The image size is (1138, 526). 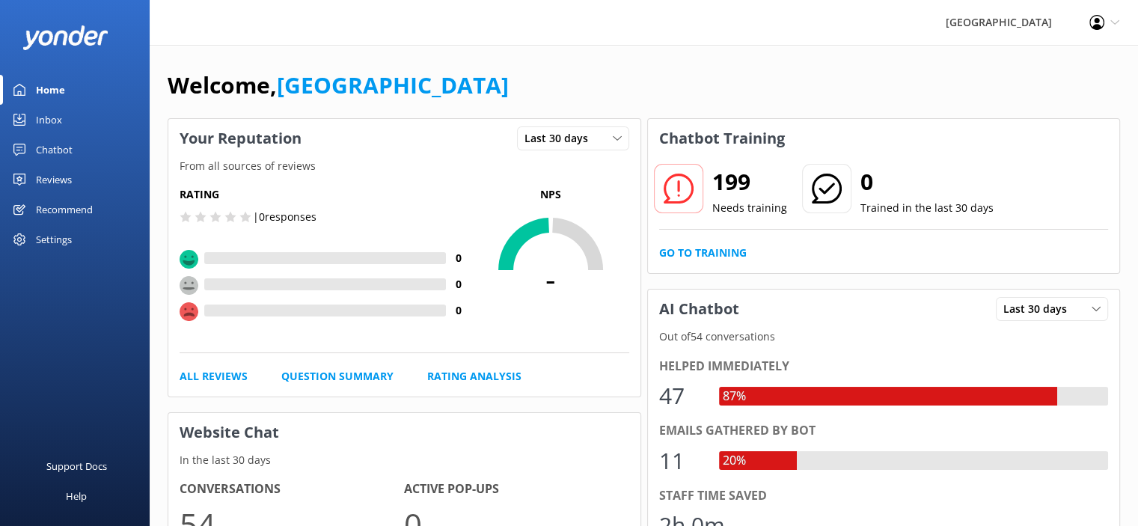 I want to click on a: All Reviews, so click(x=213, y=376).